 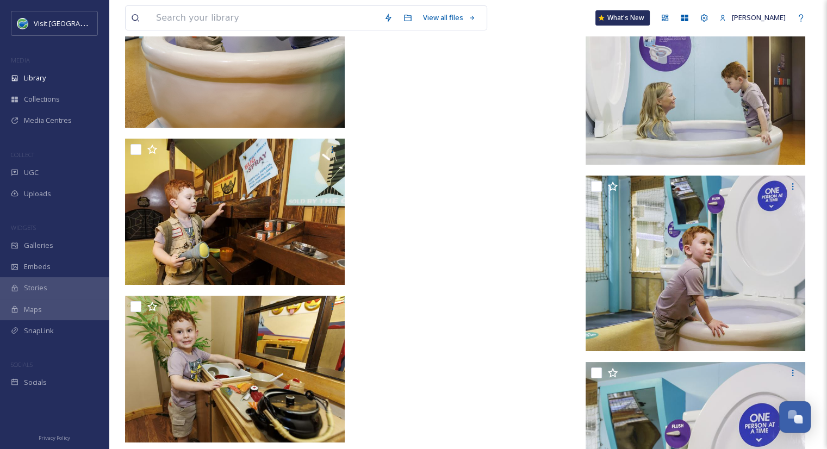 I want to click on span: Socials, so click(x=35, y=382).